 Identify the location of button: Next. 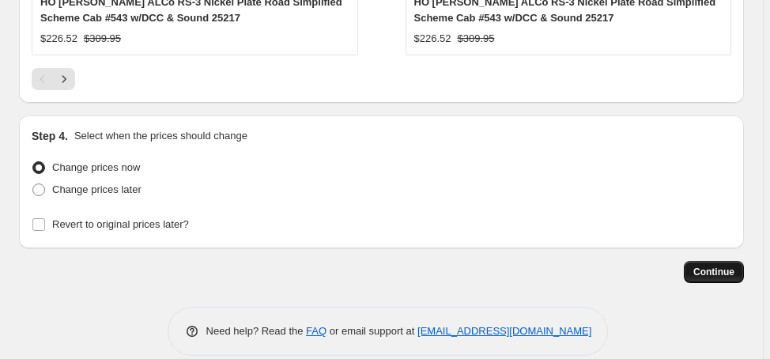
(64, 79).